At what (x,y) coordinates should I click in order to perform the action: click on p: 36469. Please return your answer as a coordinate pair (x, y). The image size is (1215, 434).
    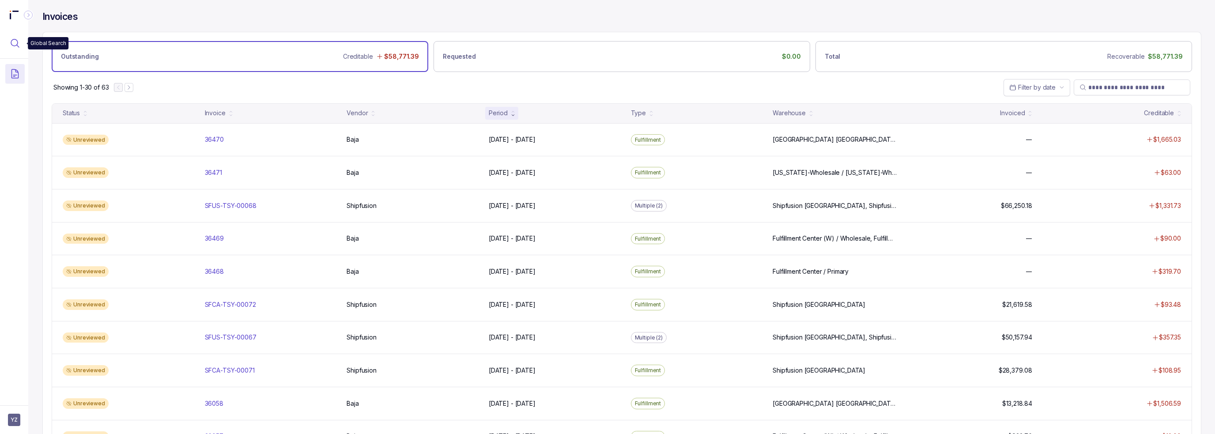
    Looking at the image, I should click on (214, 239).